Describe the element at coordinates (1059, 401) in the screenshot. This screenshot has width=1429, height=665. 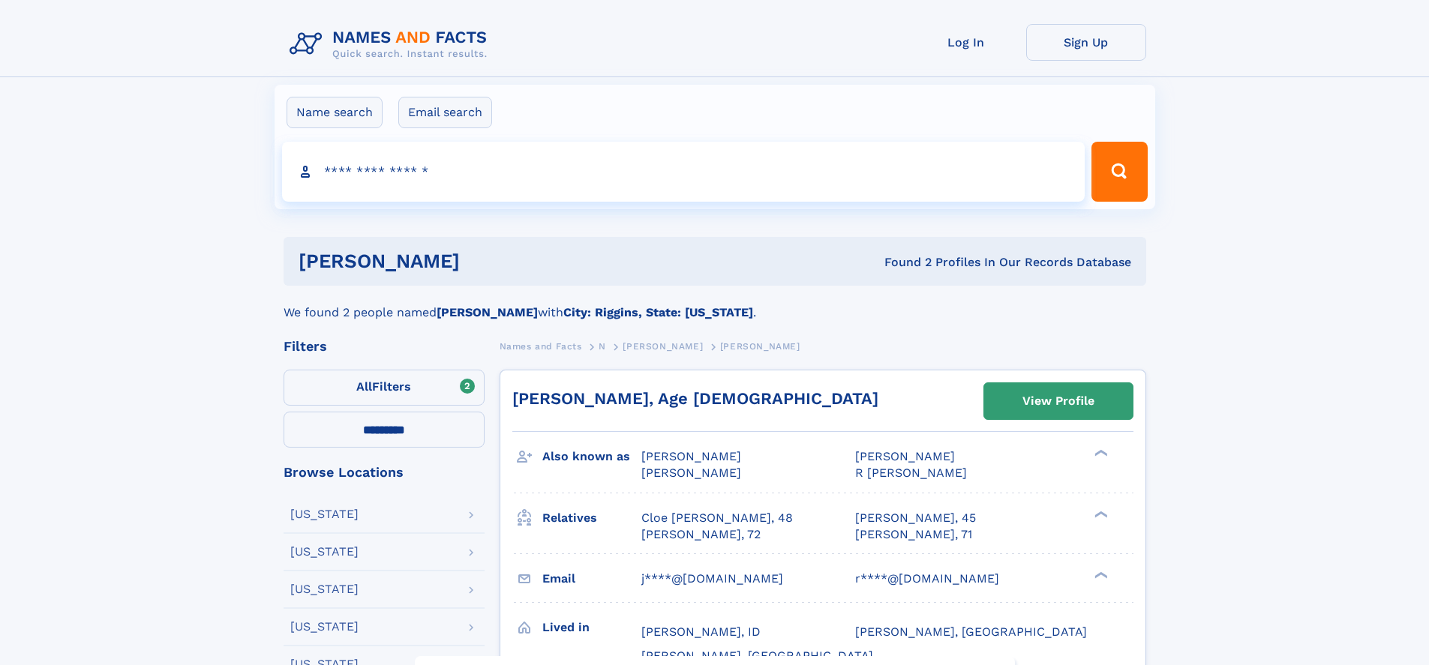
I see `a: View Profile` at that location.